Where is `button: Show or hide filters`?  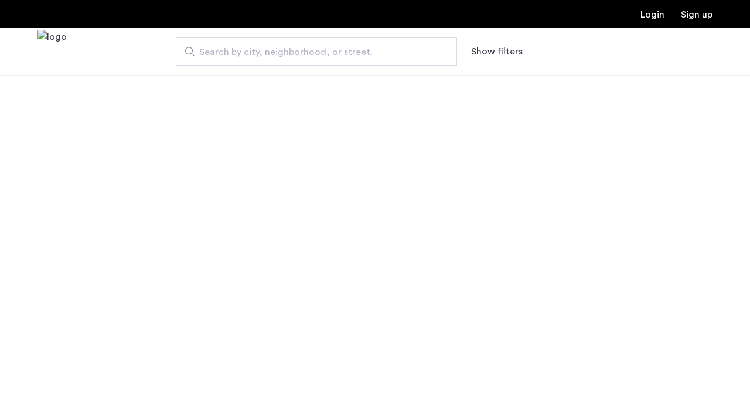 button: Show or hide filters is located at coordinates (497, 52).